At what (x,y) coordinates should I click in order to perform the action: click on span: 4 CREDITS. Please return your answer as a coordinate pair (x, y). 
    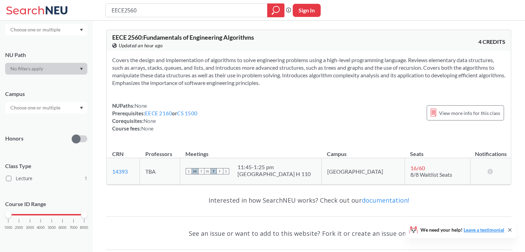
    Looking at the image, I should click on (492, 42).